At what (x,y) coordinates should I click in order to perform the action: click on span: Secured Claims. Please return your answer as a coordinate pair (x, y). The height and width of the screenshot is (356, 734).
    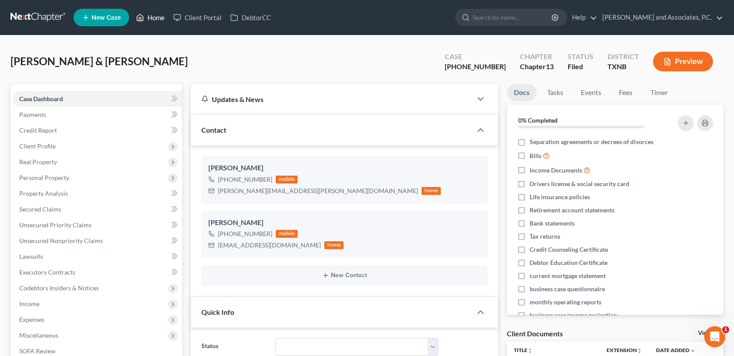
    Looking at the image, I should click on (40, 209).